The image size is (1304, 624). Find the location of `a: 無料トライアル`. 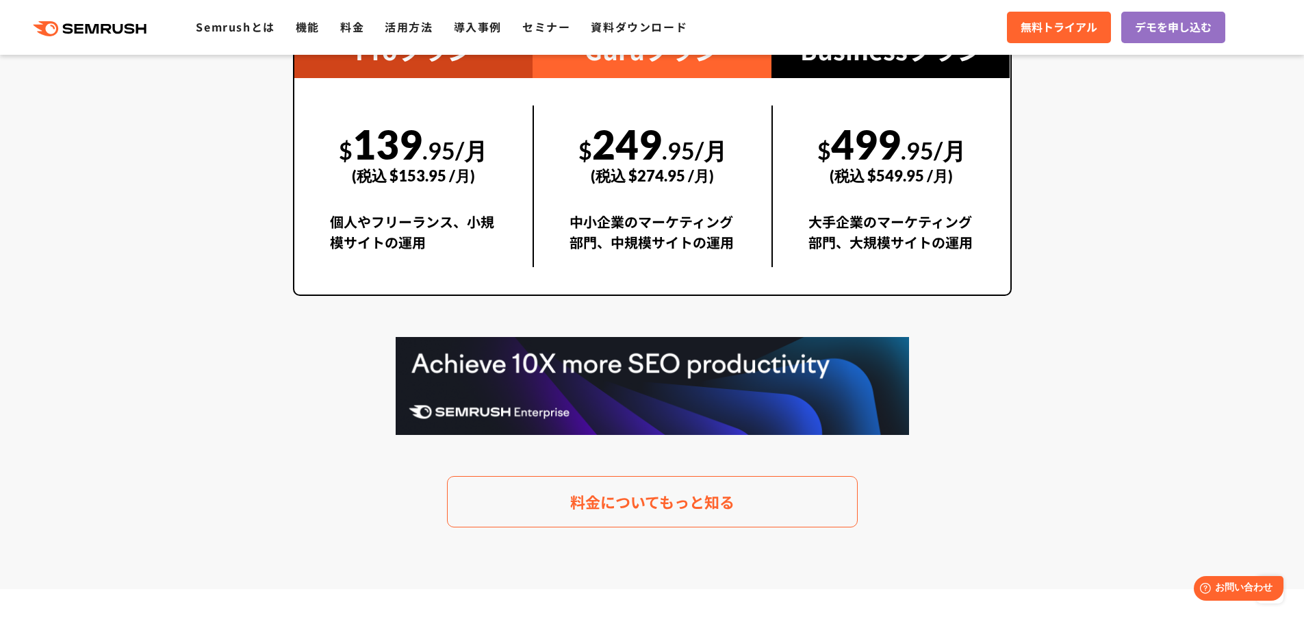

a: 無料トライアル is located at coordinates (1059, 27).